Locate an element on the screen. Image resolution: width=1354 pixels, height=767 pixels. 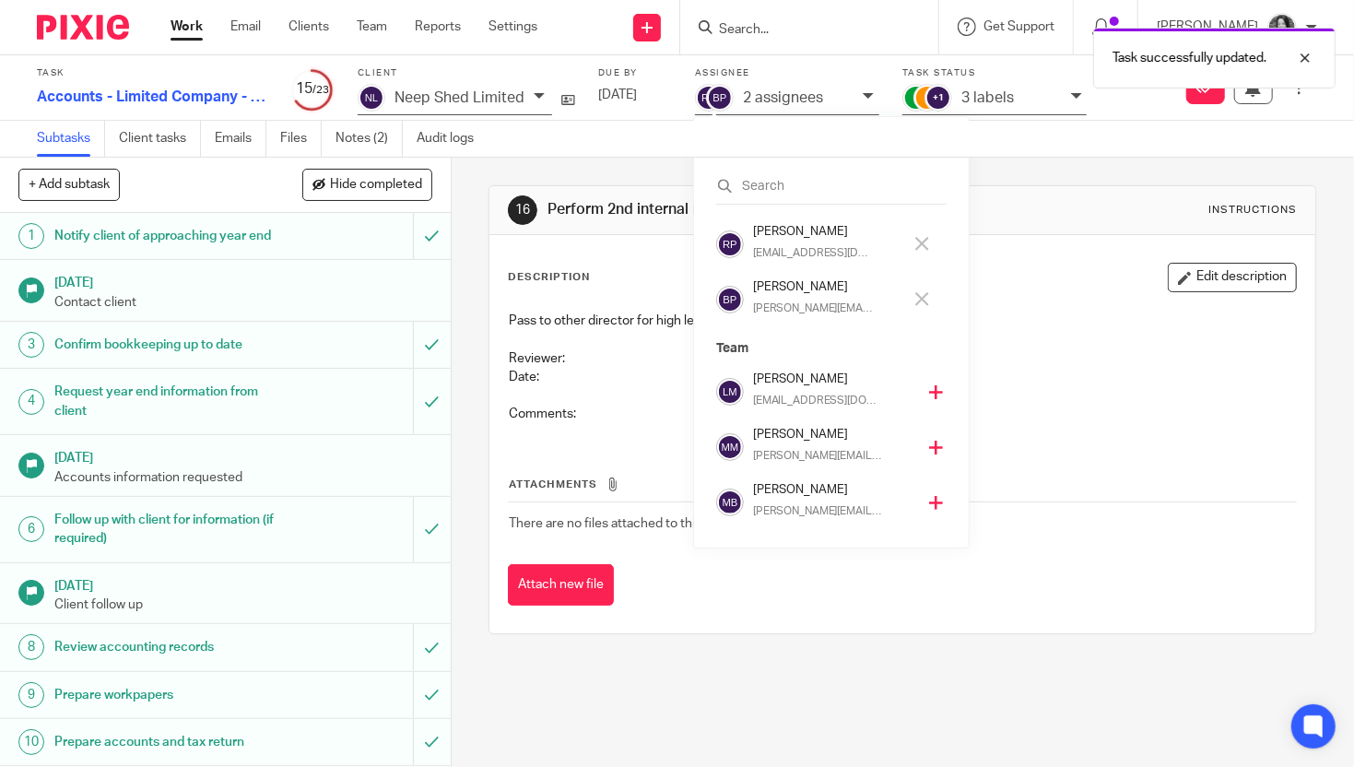
a: Email is located at coordinates (245, 27).